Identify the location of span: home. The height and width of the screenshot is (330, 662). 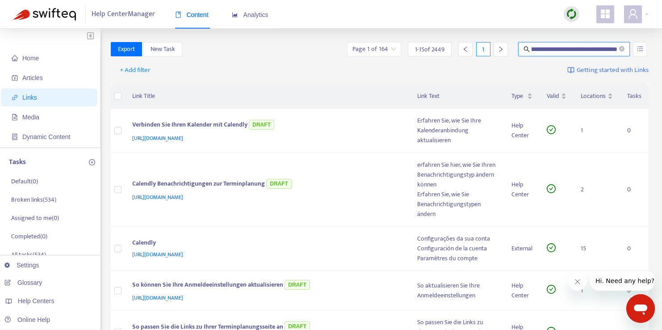
(15, 58).